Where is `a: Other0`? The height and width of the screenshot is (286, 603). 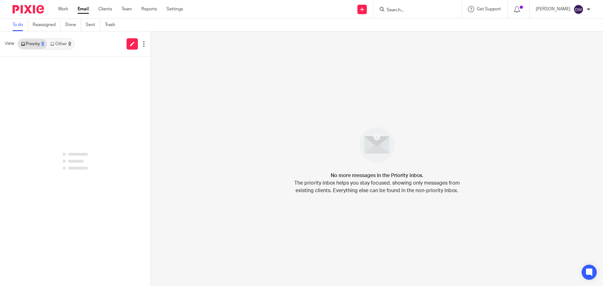
a: Other0 is located at coordinates (60, 44).